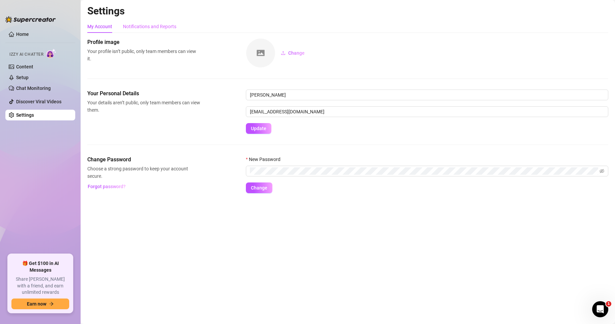 Image resolution: width=615 pixels, height=324 pixels. I want to click on span: Your Personal Details, so click(144, 94).